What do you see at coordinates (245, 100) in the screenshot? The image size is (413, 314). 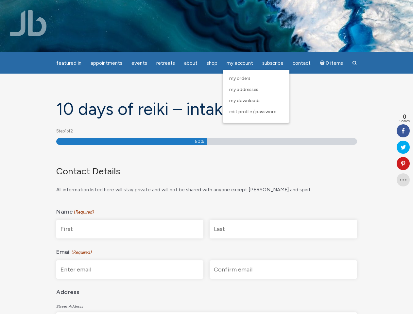 I see `span: My Downloads` at bounding box center [245, 100].